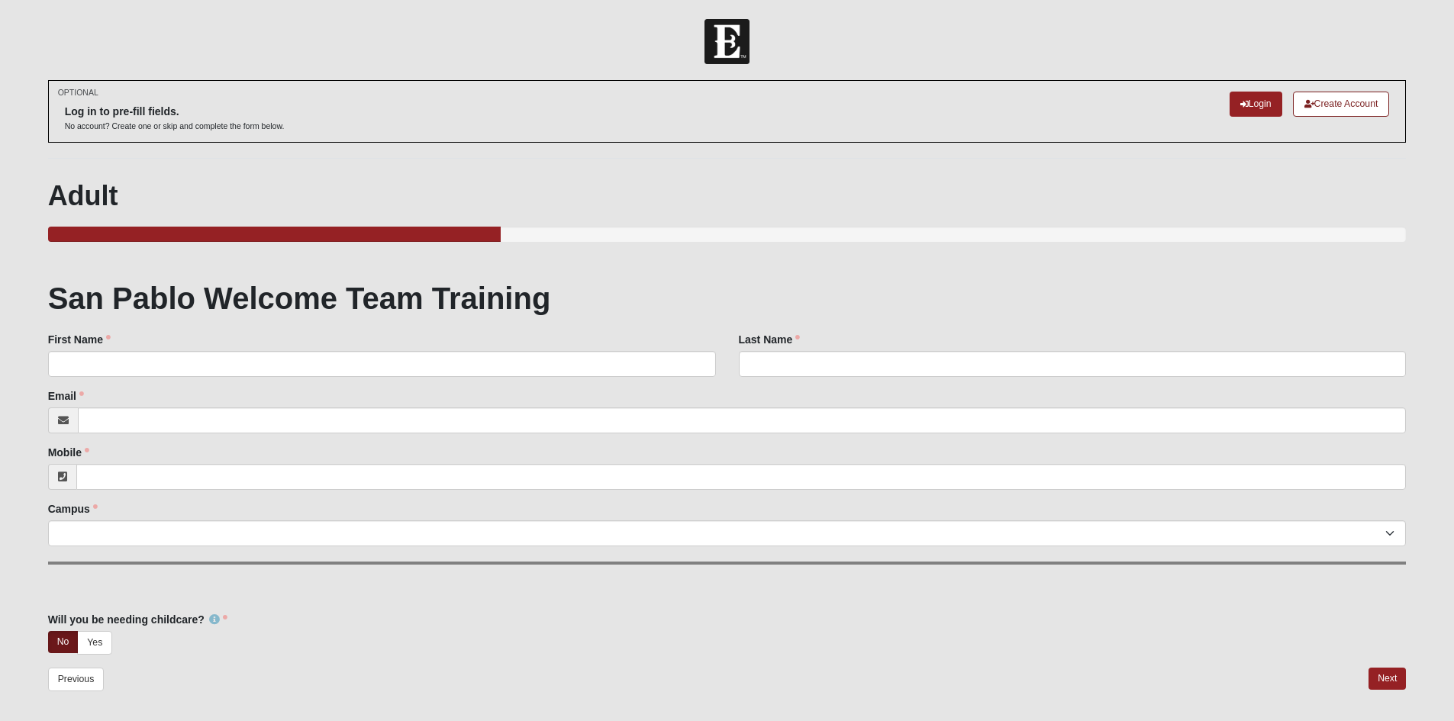  Describe the element at coordinates (728, 299) in the screenshot. I see `h2: San Pablo Welcome Team Training` at that location.